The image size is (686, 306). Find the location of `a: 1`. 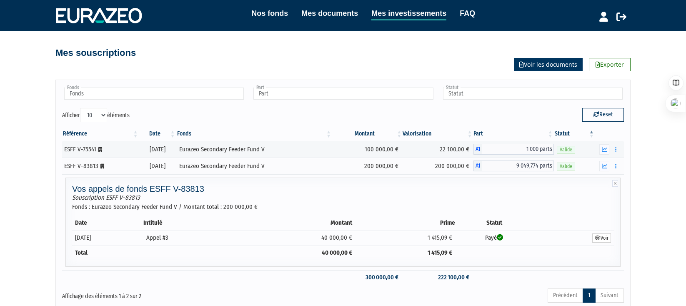

a: 1 is located at coordinates (589, 296).